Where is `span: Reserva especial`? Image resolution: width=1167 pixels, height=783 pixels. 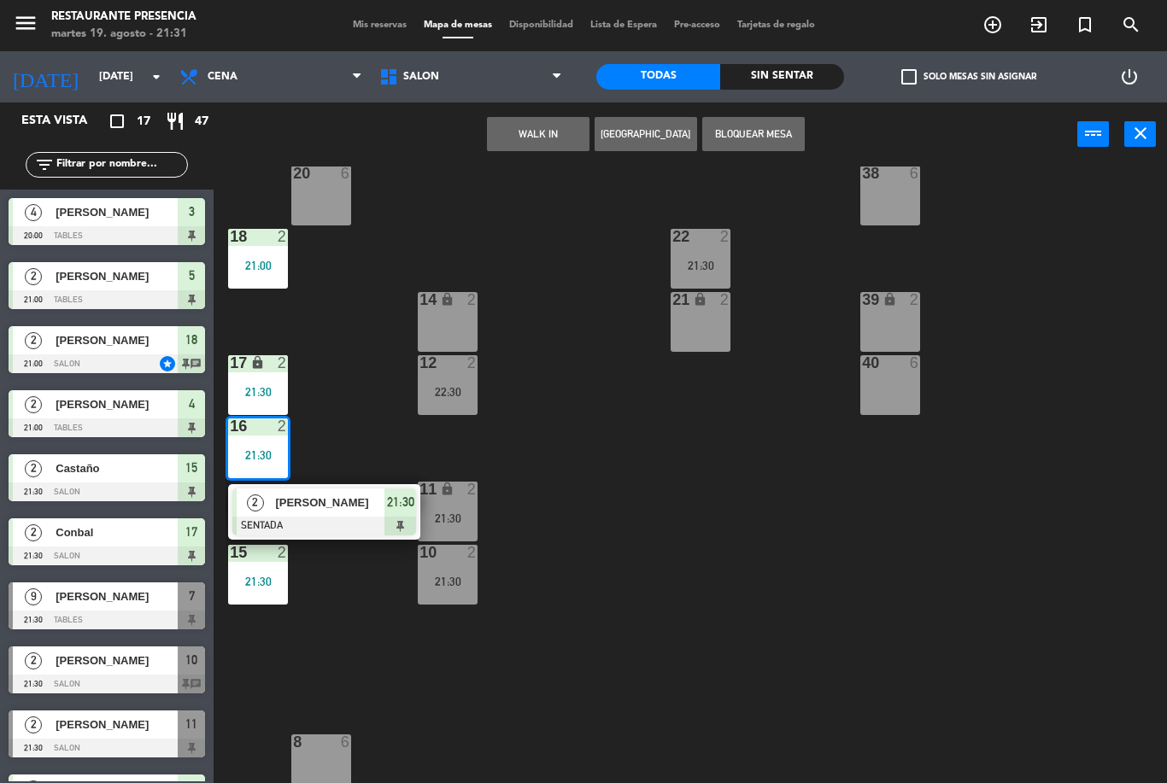 span: Reserva especial is located at coordinates (1085, 25).